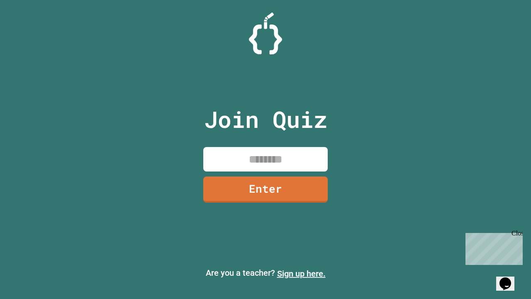 This screenshot has height=299, width=531. I want to click on p: Join Quiz, so click(265, 119).